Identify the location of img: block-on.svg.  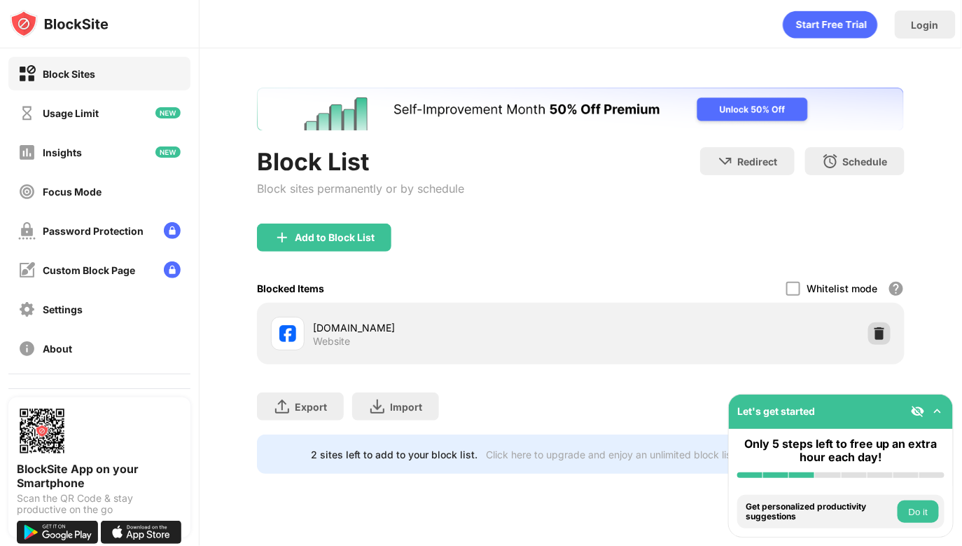
(27, 74).